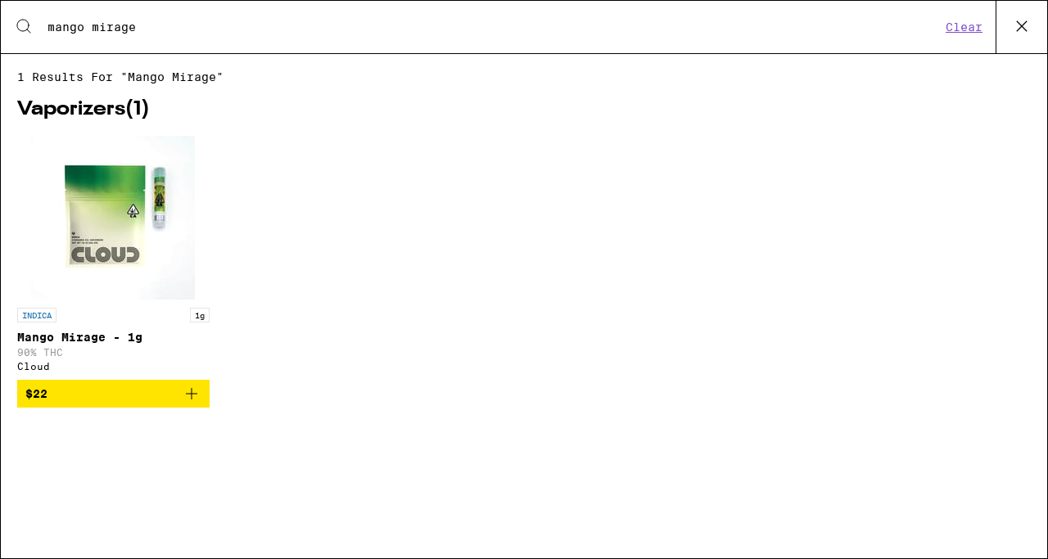  What do you see at coordinates (64, 18) in the screenshot?
I see `span: Hi. Need any help?` at bounding box center [64, 18].